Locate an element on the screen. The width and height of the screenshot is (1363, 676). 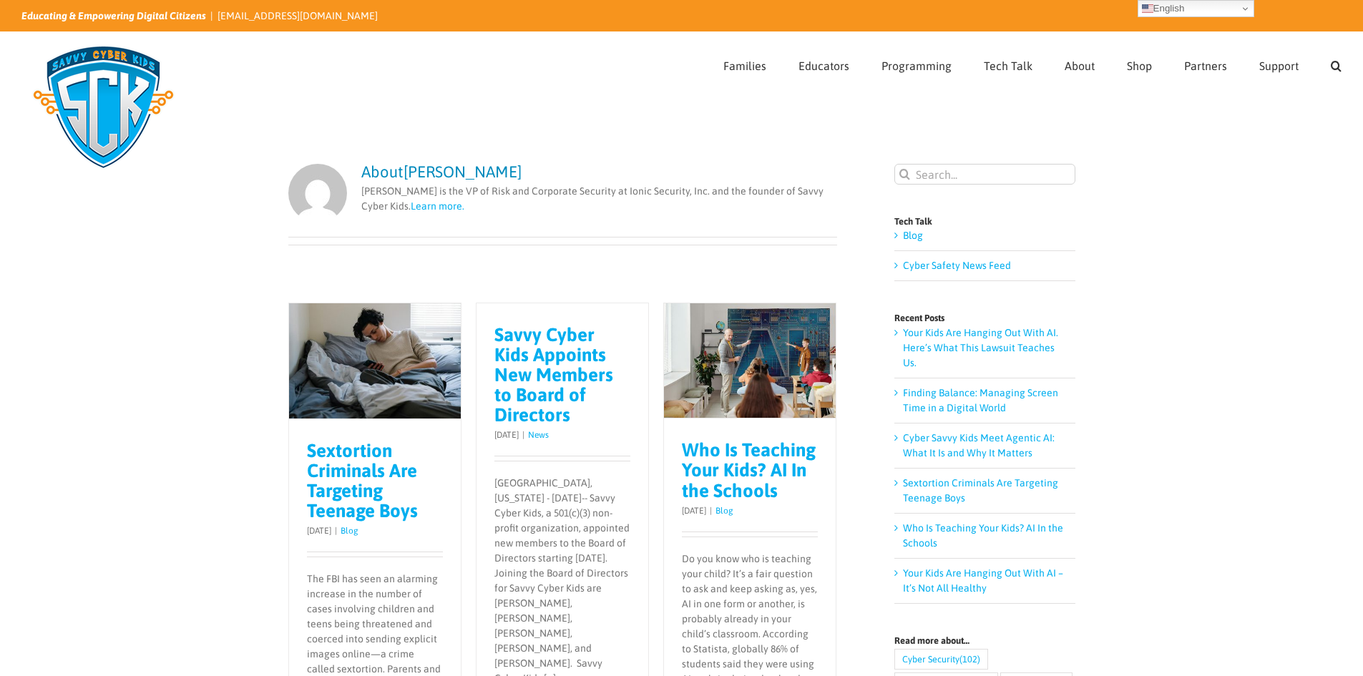
a: Your Kids Are Hanging Out With AI – It’s Not All Healthy is located at coordinates (983, 580).